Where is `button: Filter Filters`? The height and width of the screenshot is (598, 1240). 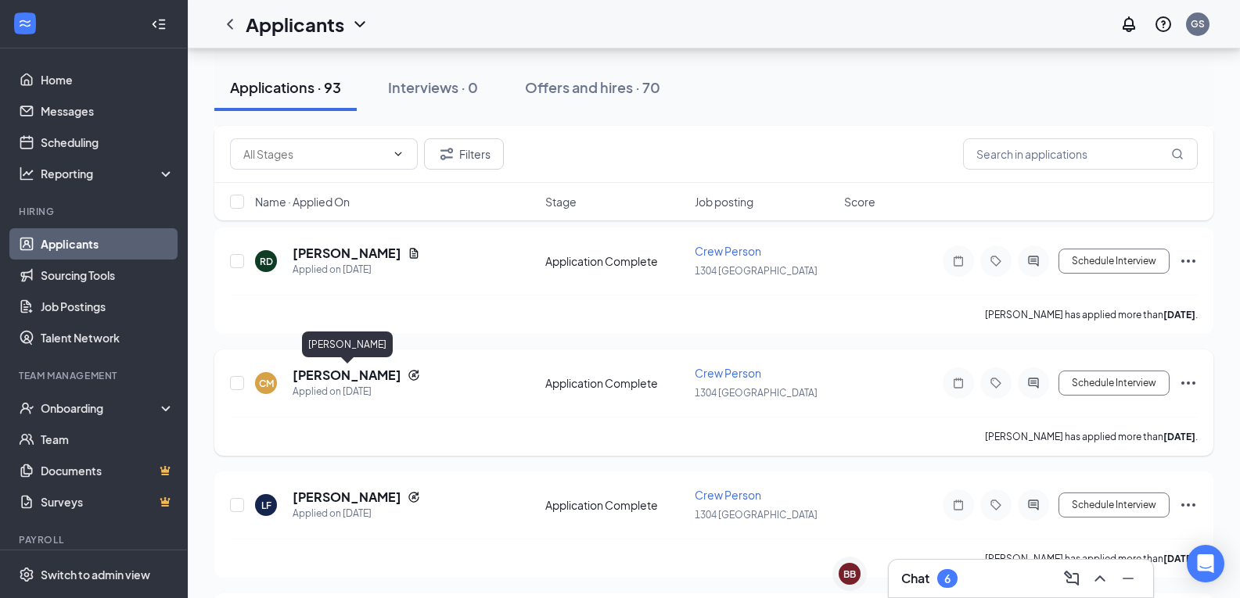
button: Filter Filters is located at coordinates (464, 154).